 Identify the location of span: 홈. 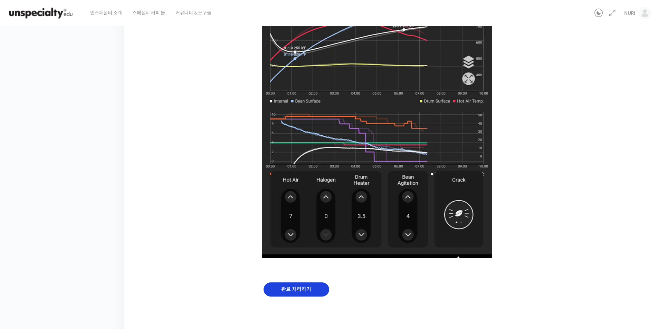
(24, 232).